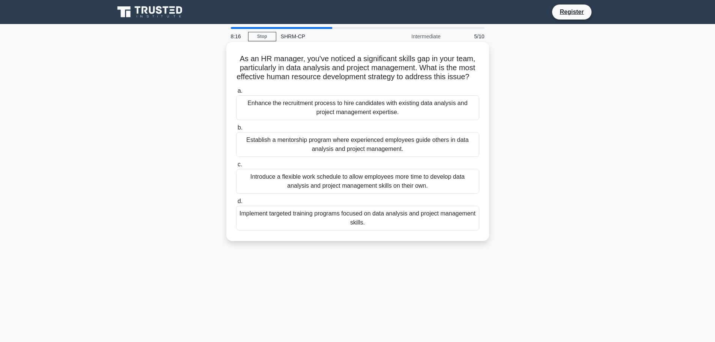  Describe the element at coordinates (237, 36) in the screenshot. I see `div: 8:16` at that location.